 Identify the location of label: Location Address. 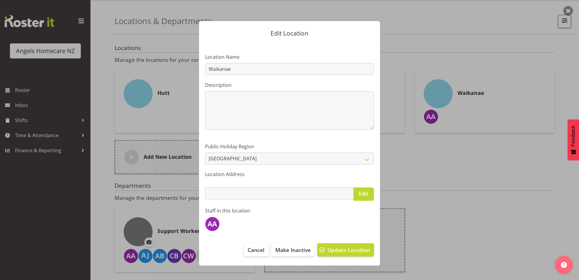
(290, 174).